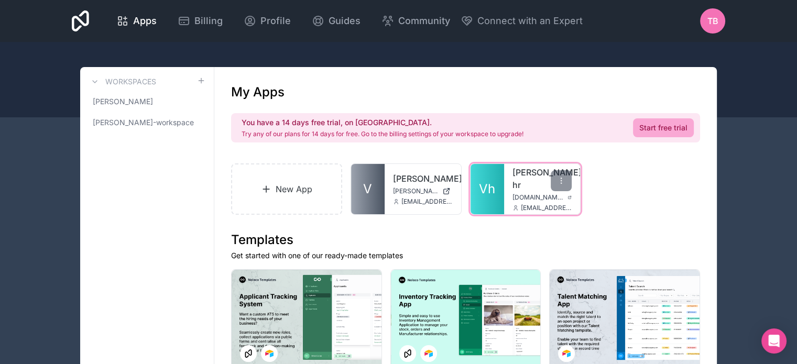  What do you see at coordinates (136, 21) in the screenshot?
I see `a: Apps` at bounding box center [136, 21].